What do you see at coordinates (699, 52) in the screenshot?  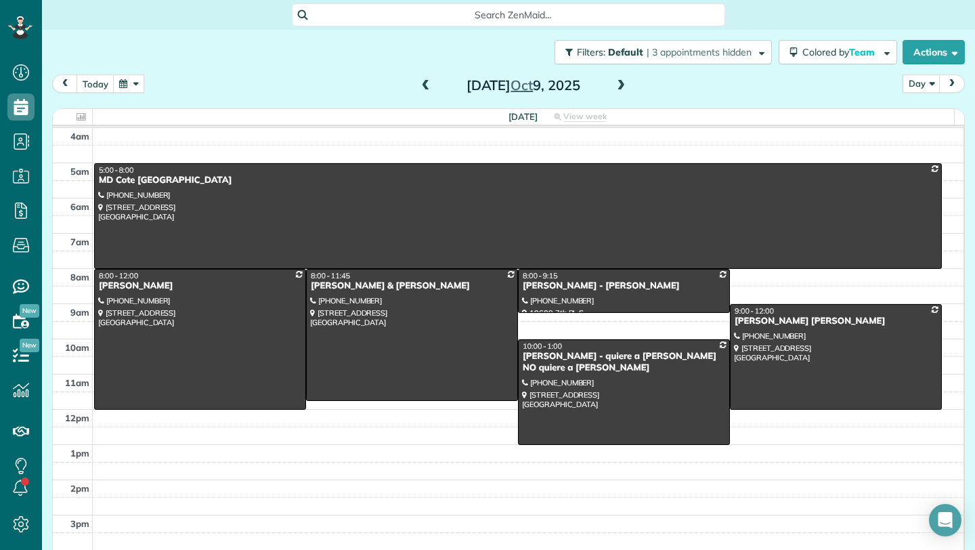 I see `span: | 3 appointments hidden` at bounding box center [699, 52].